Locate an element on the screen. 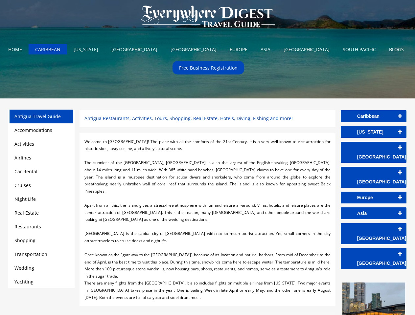  a: Antigua Travel Guide is located at coordinates (37, 116).